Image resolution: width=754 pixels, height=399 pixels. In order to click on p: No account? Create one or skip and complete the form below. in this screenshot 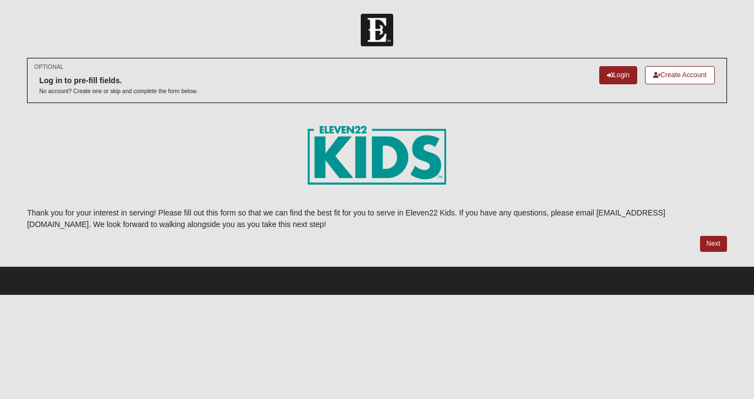, I will do `click(118, 91)`.